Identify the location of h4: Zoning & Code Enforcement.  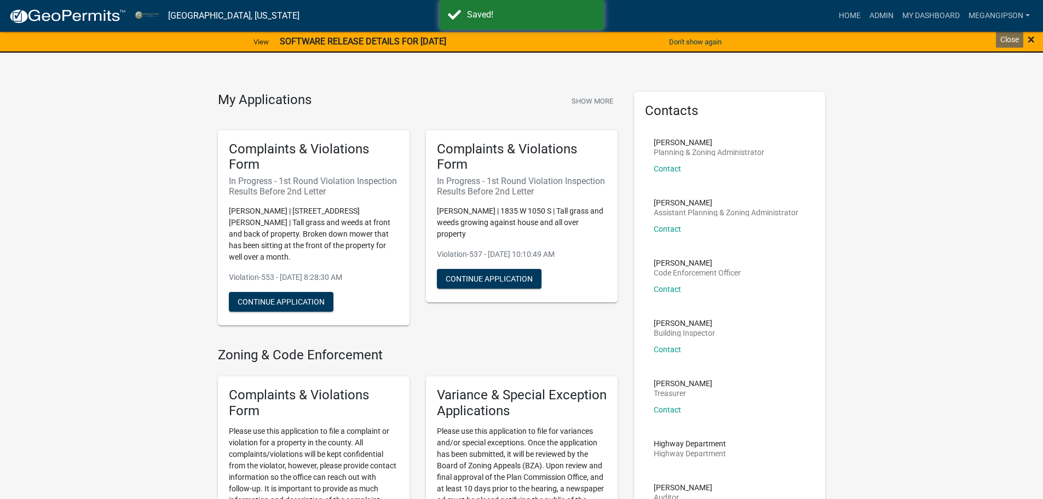
(418, 355).